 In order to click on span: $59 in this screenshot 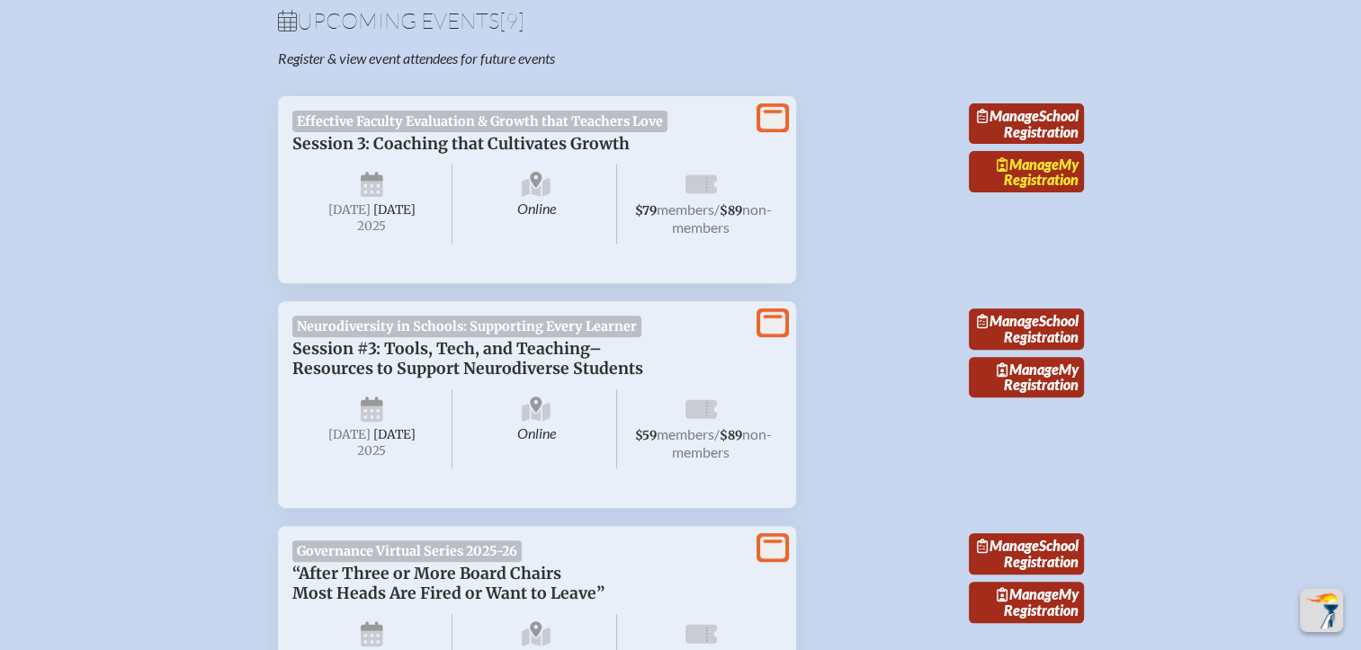, I will do `click(646, 435)`.